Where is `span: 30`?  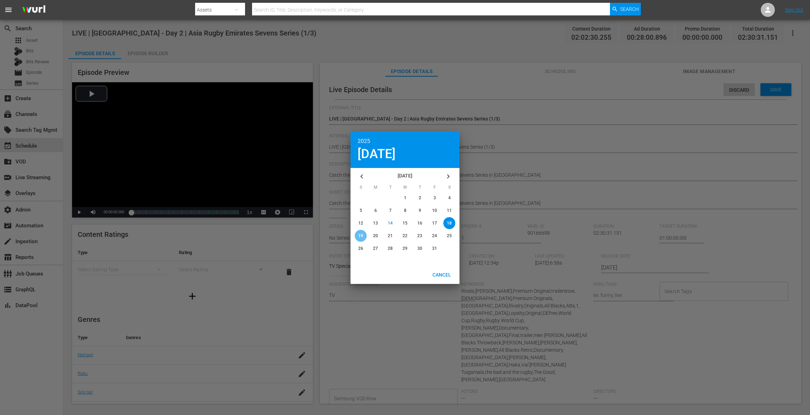
span: 30 is located at coordinates (420, 248).